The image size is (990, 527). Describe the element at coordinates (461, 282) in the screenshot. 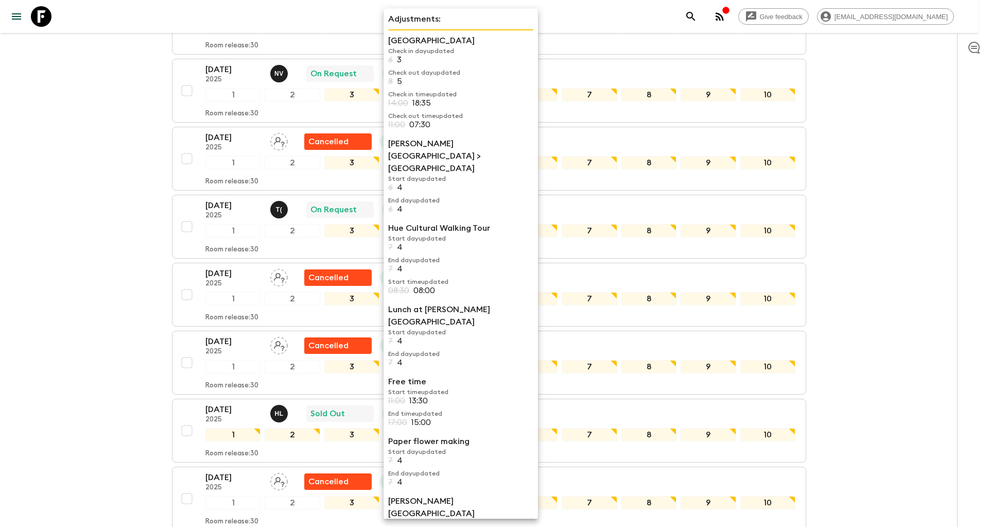

I see `p: Start time updated` at that location.